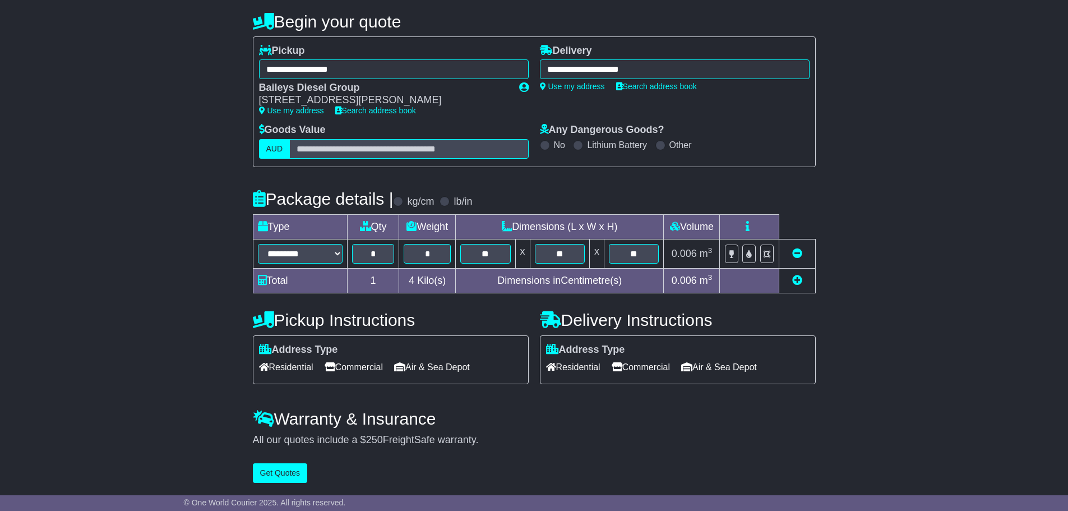 Image resolution: width=1068 pixels, height=511 pixels. Describe the element at coordinates (534, 21) in the screenshot. I see `h4: Begin your quote` at that location.